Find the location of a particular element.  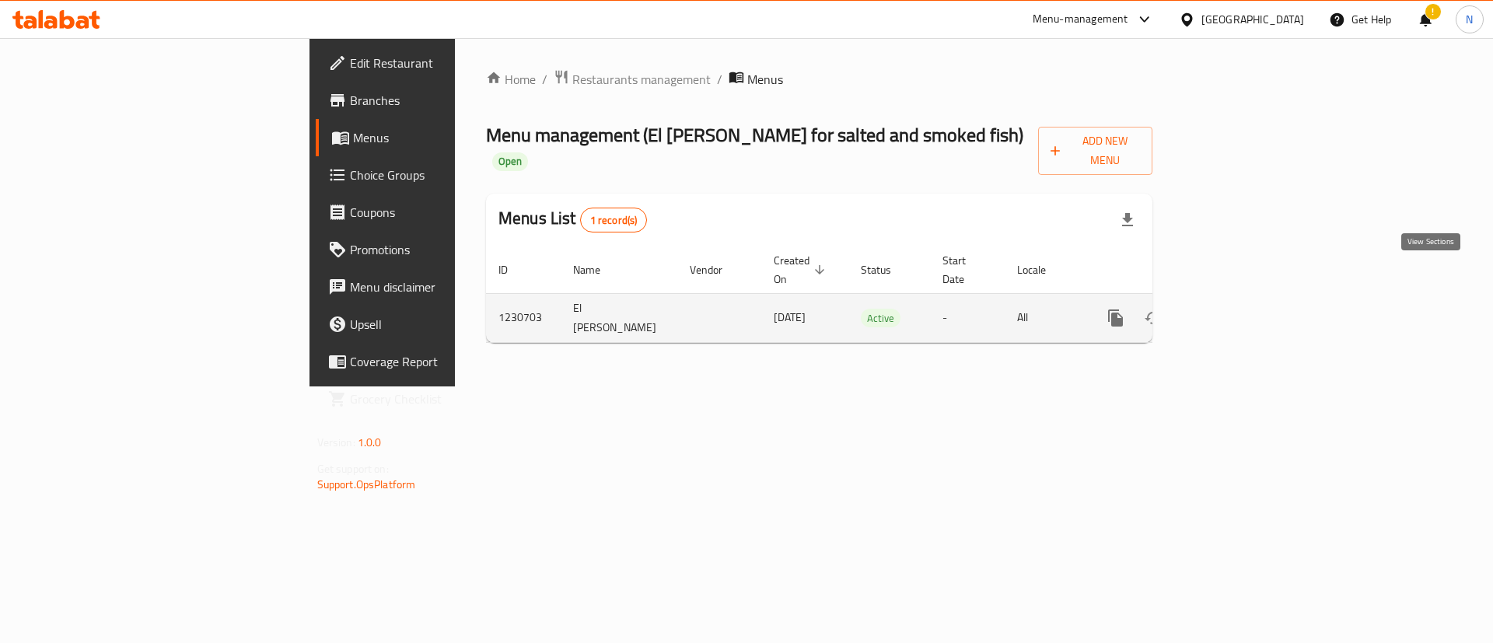

button: Add New Menu is located at coordinates (1096, 151).